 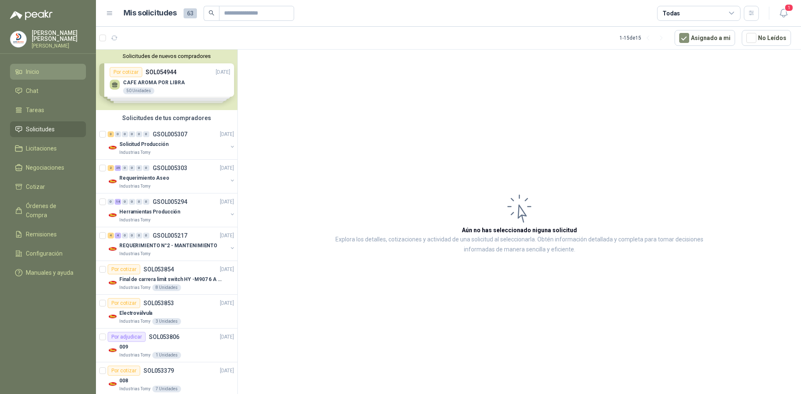 What do you see at coordinates (159, 270) in the screenshot?
I see `p: SOL053854` at bounding box center [159, 270].